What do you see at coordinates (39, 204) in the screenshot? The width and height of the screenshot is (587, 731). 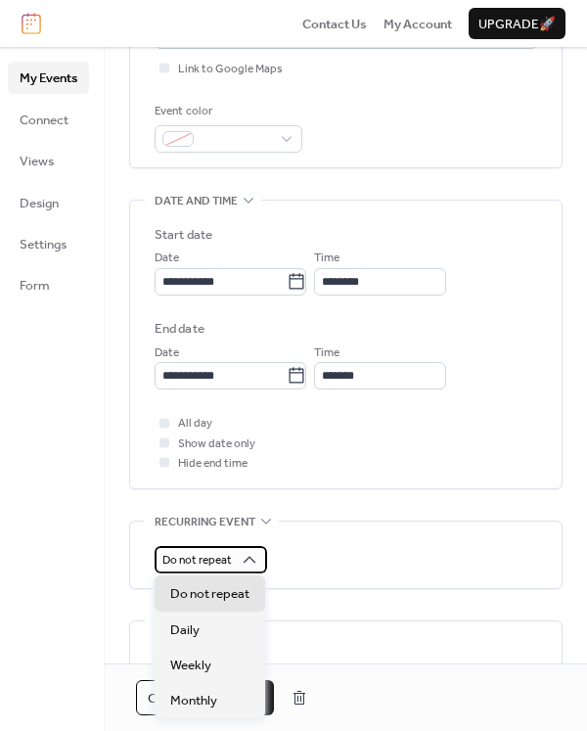 I see `span: Design` at bounding box center [39, 204].